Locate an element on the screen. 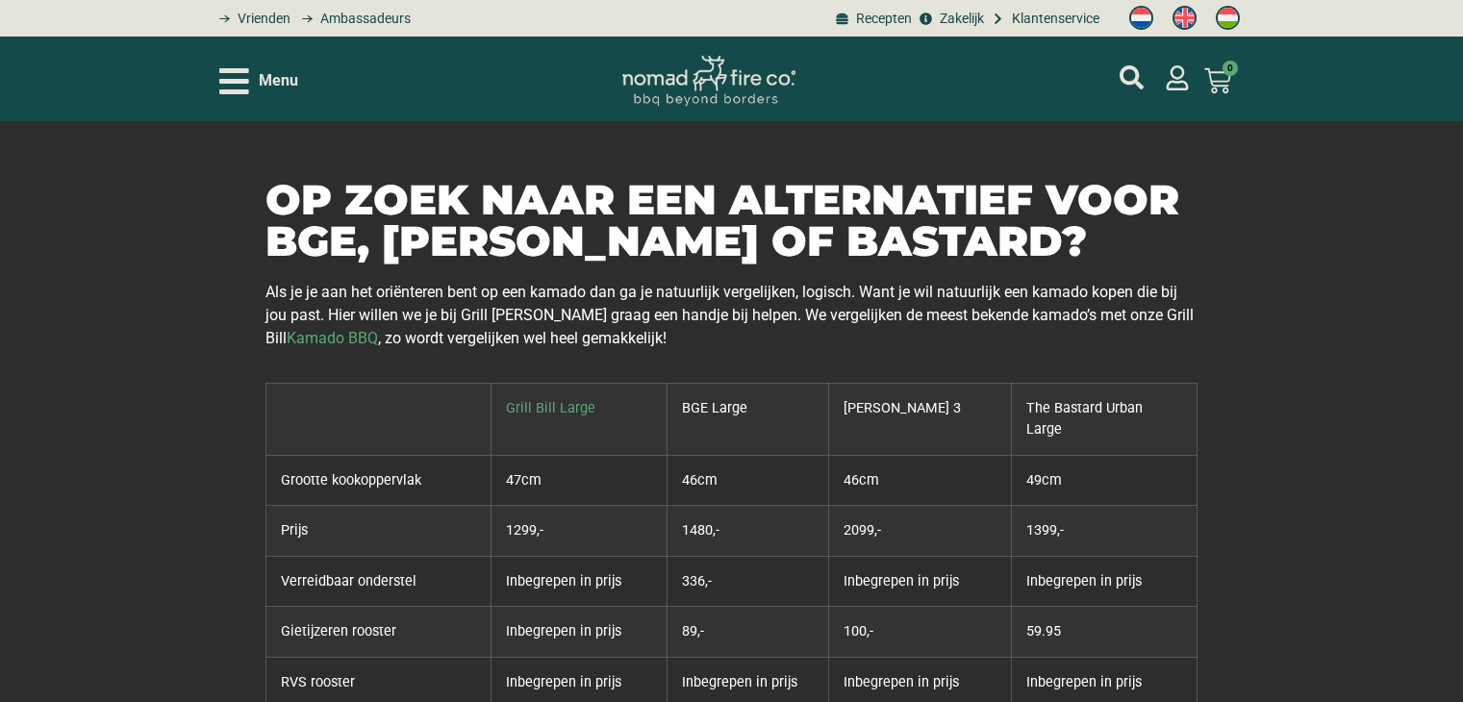 Image resolution: width=1463 pixels, height=702 pixels. td: Verreidbaar onderstel is located at coordinates (378, 581).